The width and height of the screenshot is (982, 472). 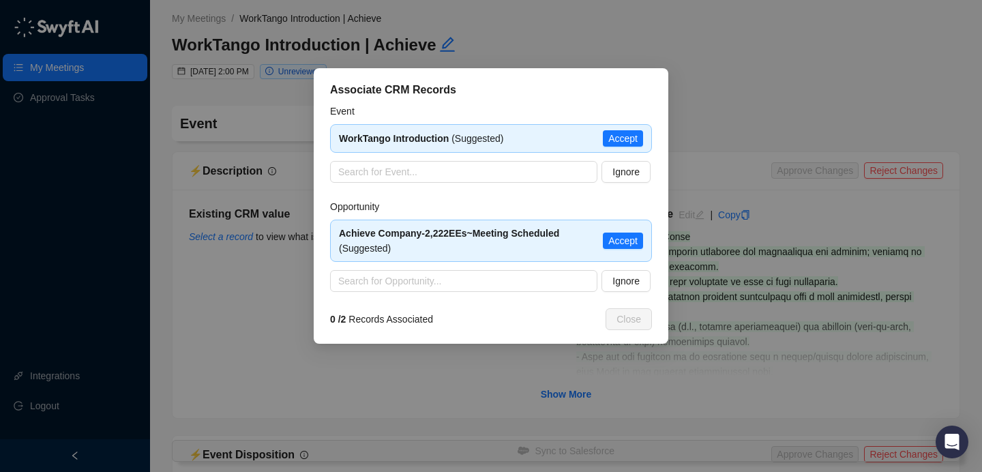 I want to click on strong: WorkTango Introduction, so click(x=394, y=138).